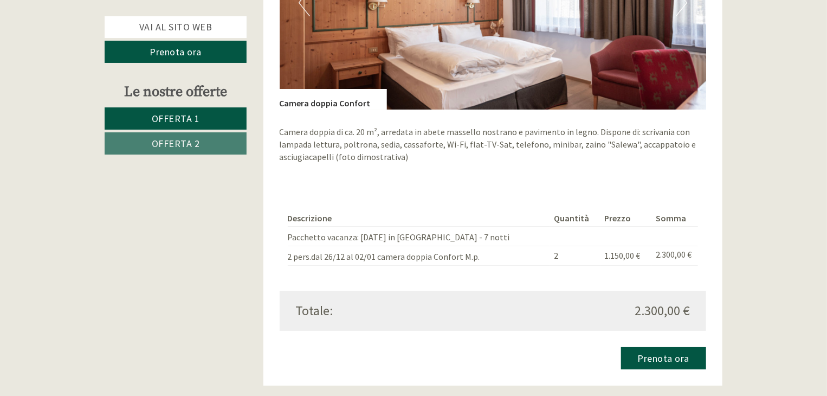 The image size is (827, 396). Describe the element at coordinates (575, 256) in the screenshot. I see `td: 2` at that location.